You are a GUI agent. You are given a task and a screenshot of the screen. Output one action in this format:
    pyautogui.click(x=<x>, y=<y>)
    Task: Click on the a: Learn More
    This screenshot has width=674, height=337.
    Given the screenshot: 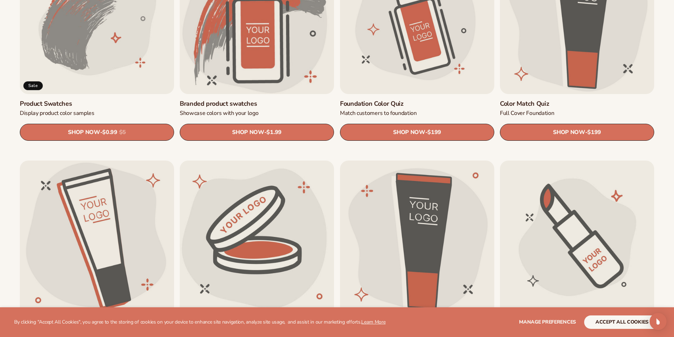 What is the action you would take?
    pyautogui.click(x=373, y=322)
    